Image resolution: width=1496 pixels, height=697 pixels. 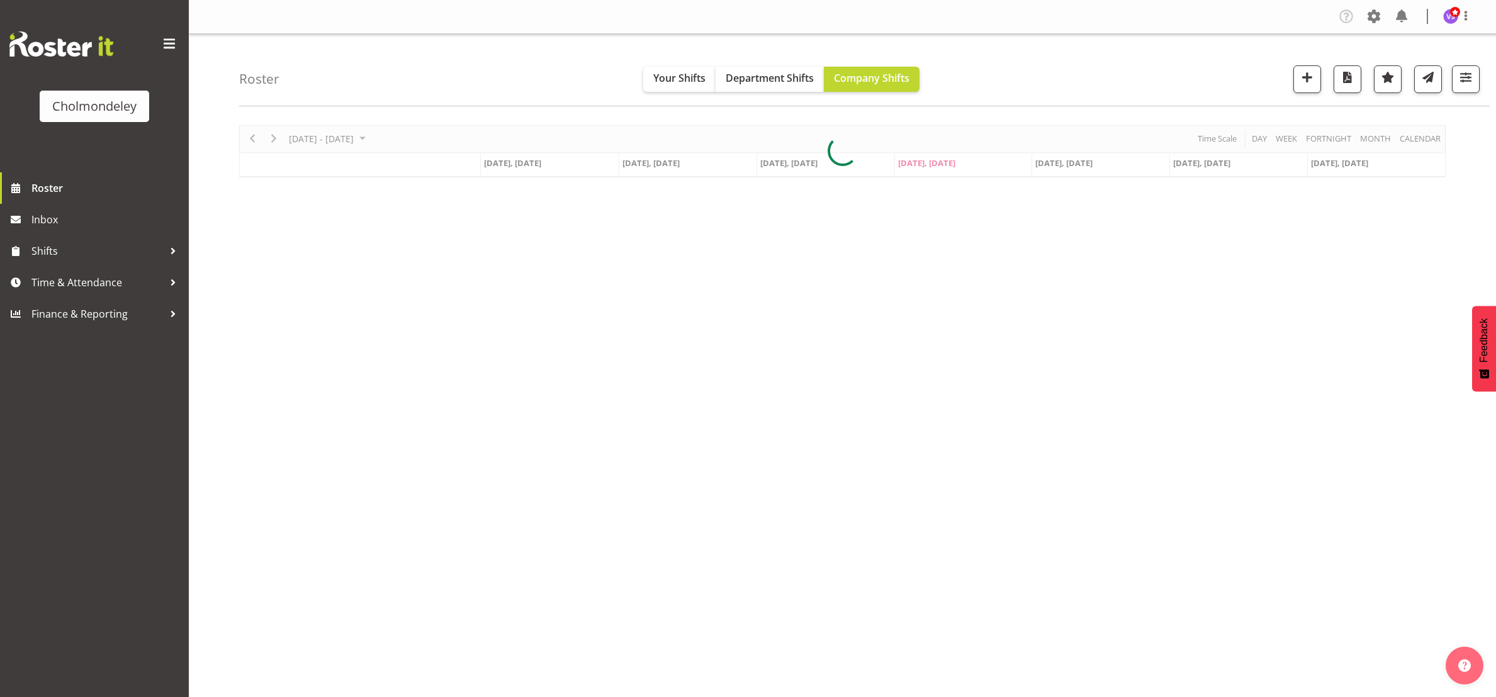 What do you see at coordinates (1466, 79) in the screenshot?
I see `button: Filter Shifts` at bounding box center [1466, 79].